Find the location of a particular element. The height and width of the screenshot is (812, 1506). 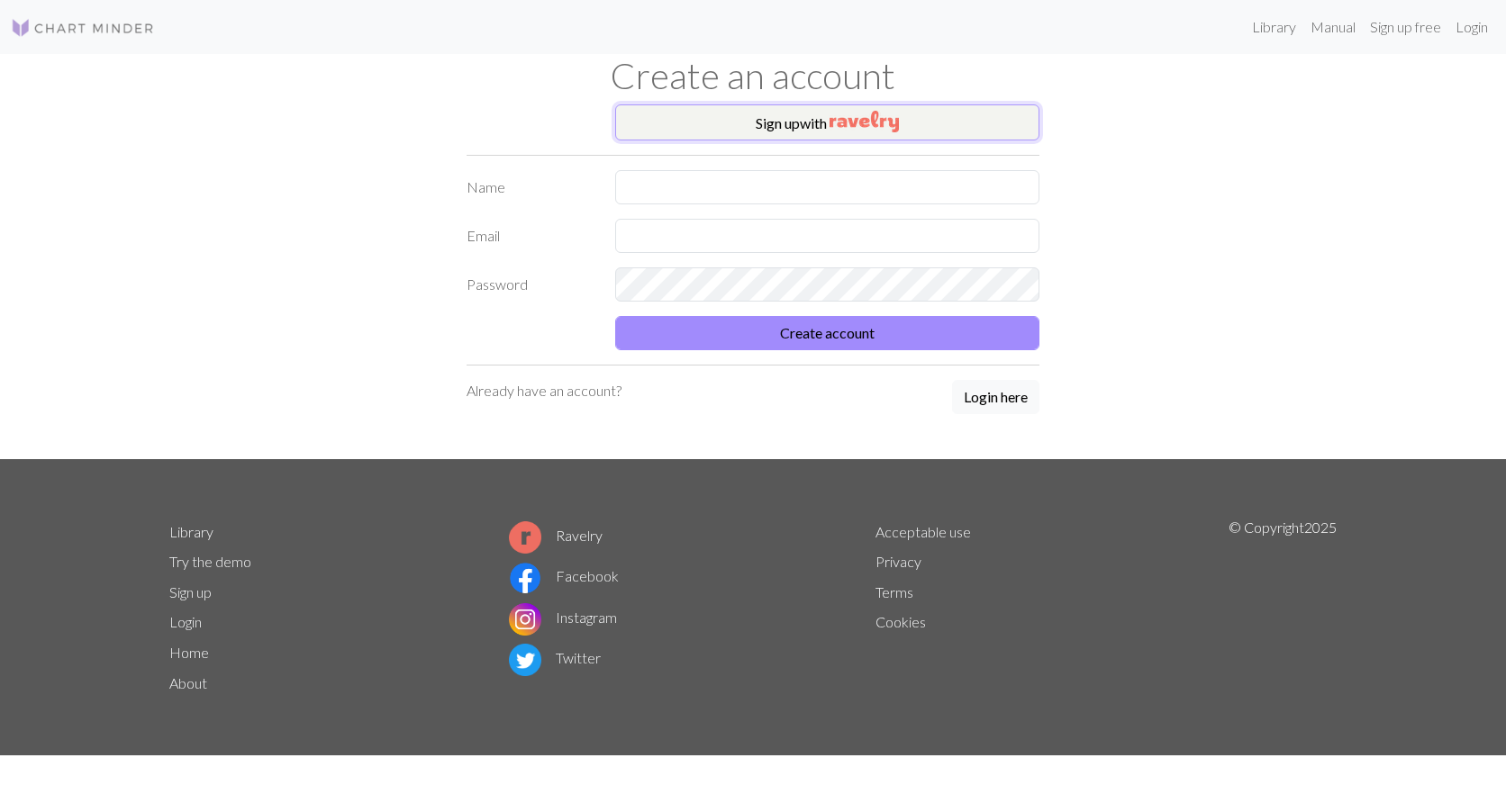

button: Create account is located at coordinates (827, 333).